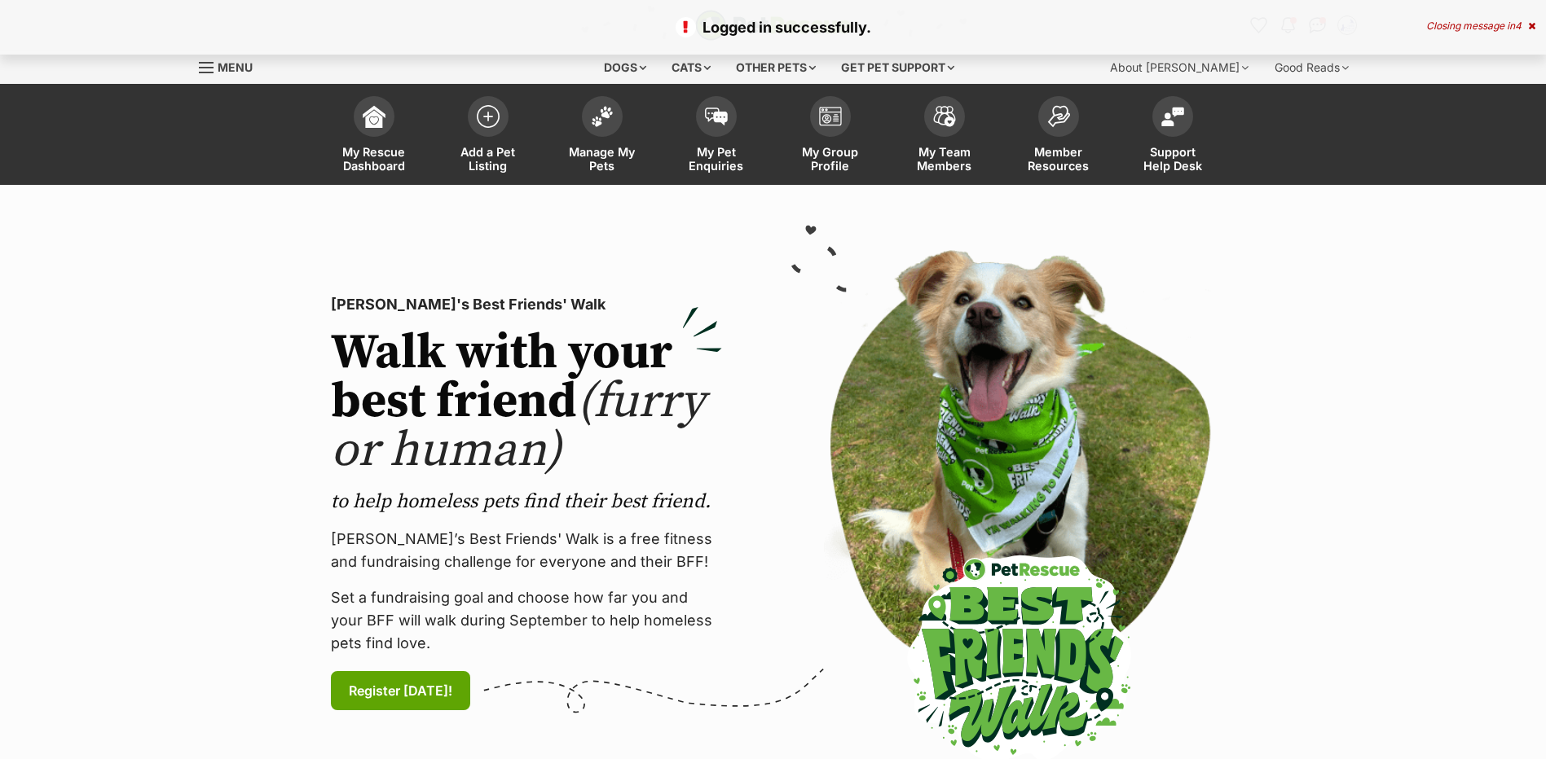 This screenshot has height=759, width=1546. I want to click on a: Menu, so click(231, 66).